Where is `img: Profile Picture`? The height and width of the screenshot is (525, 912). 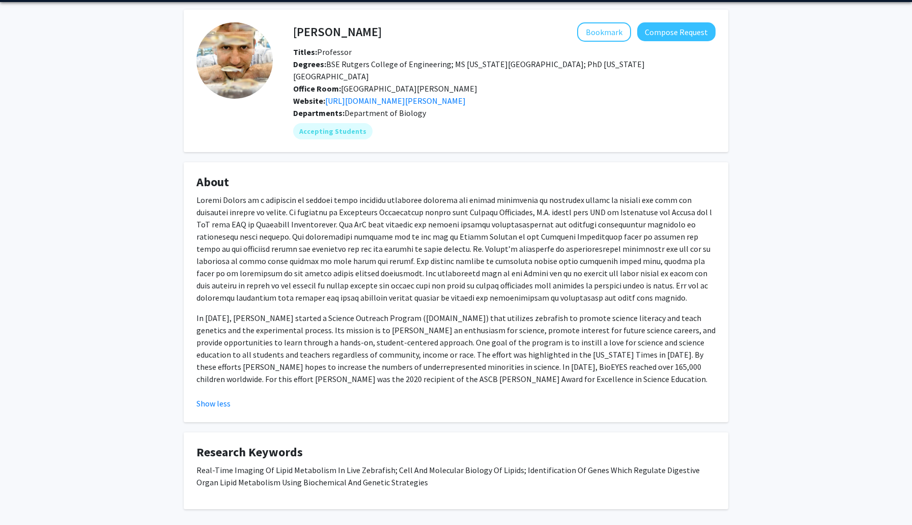
img: Profile Picture is located at coordinates (235, 61).